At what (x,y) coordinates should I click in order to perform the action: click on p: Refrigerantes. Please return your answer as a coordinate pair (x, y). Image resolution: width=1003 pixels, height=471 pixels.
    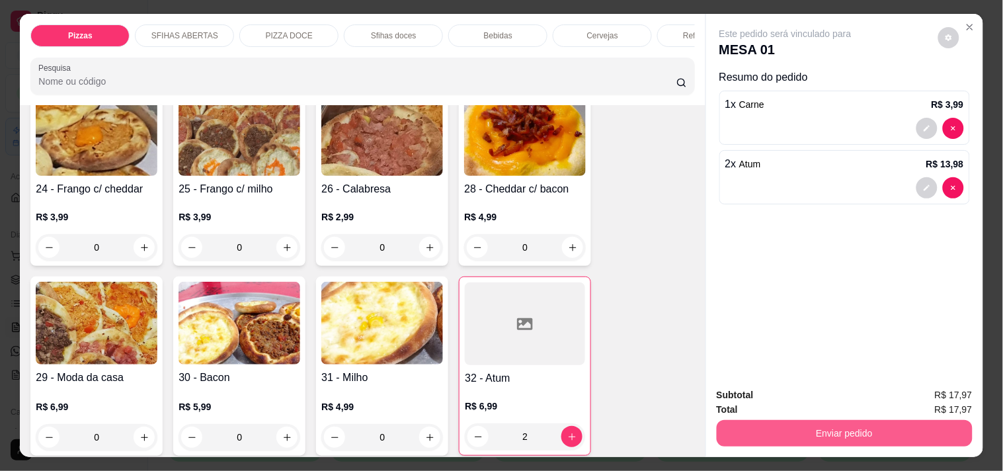
    Looking at the image, I should click on (707, 36).